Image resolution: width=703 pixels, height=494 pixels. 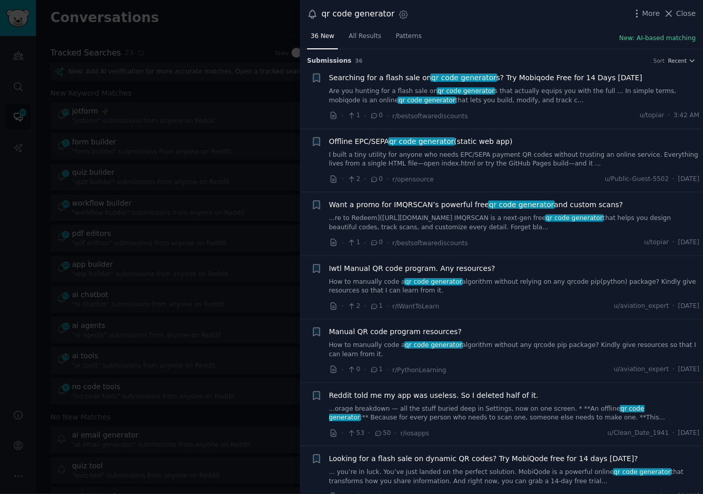 What do you see at coordinates (514, 413) in the screenshot?
I see `a: ...orage breakdown — all the stuff buried deep in Settings, now on one screen. * **An offlineqr c...` at bounding box center [514, 413].